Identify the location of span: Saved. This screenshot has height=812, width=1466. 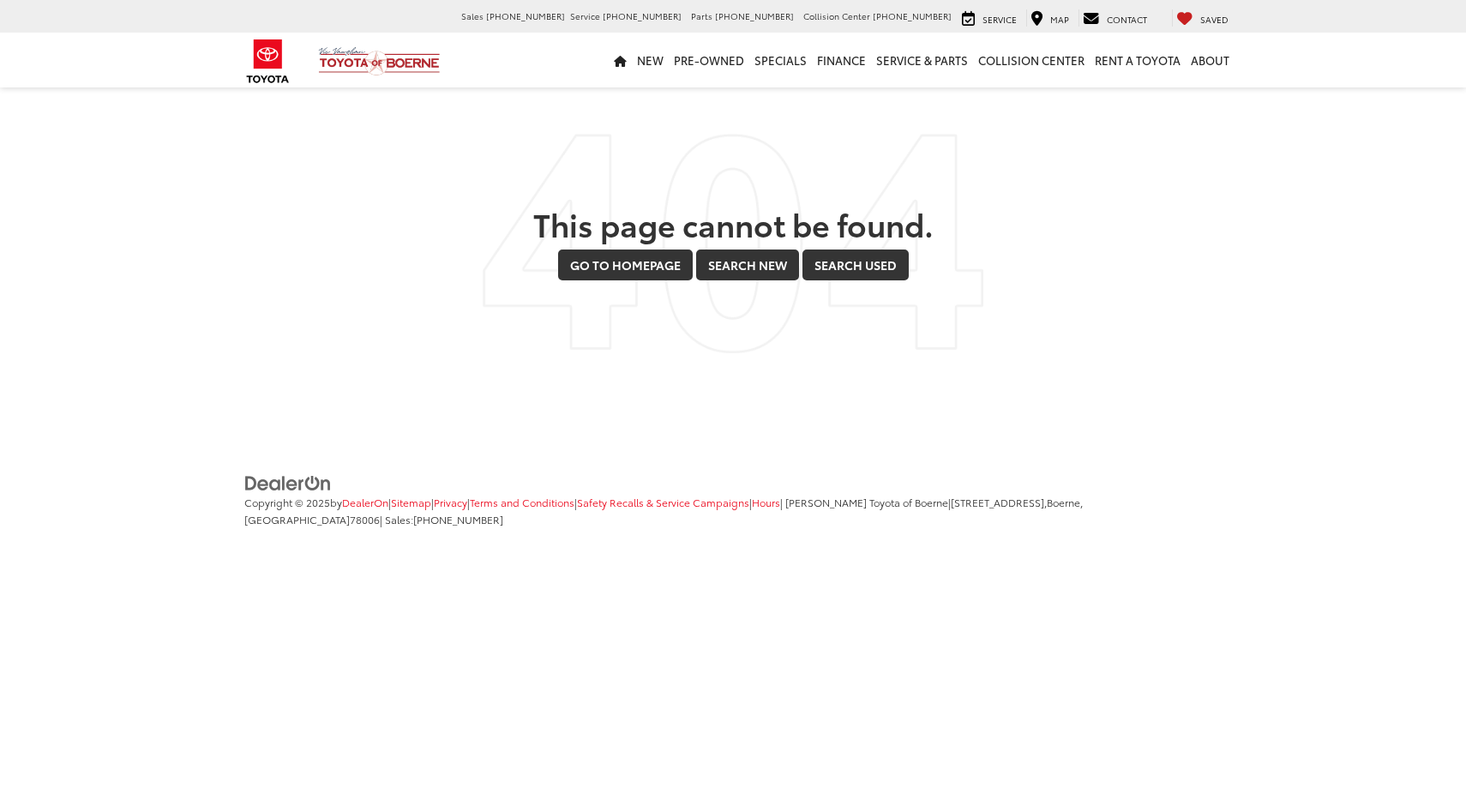
(1214, 19).